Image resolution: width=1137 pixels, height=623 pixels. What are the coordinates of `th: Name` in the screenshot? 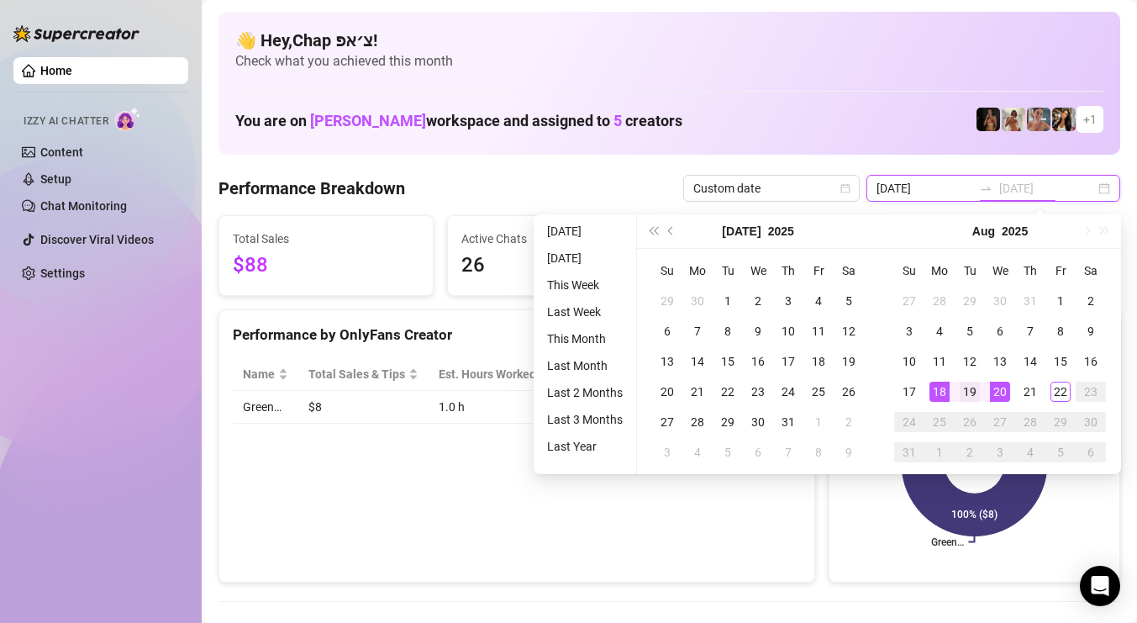 It's located at (265, 374).